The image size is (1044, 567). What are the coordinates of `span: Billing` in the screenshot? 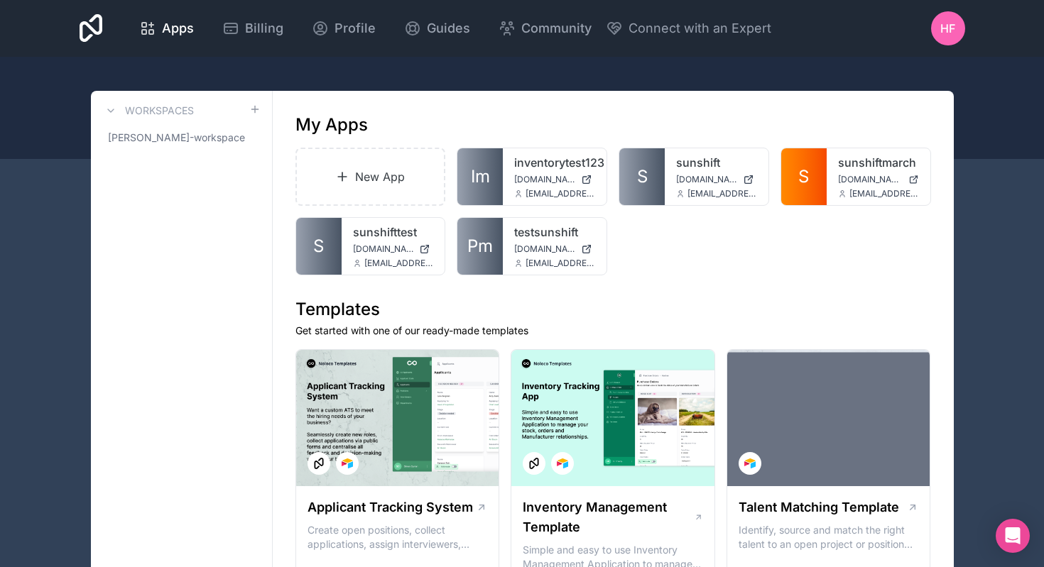 It's located at (264, 28).